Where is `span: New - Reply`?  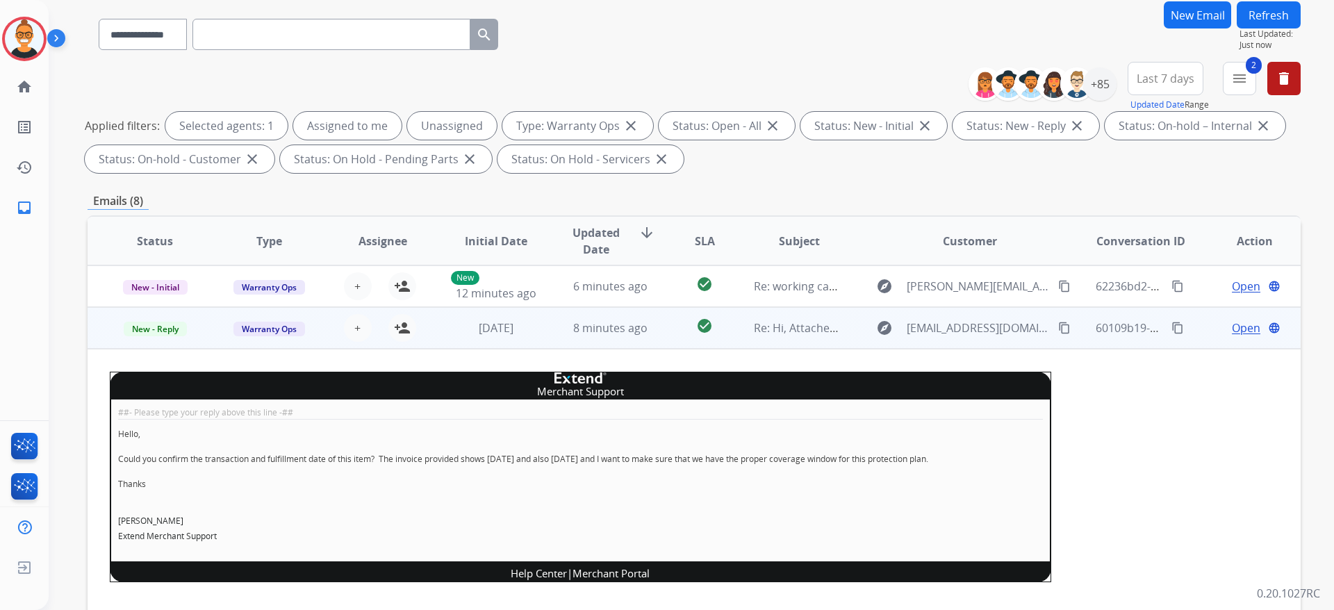 span: New - Reply is located at coordinates (155, 329).